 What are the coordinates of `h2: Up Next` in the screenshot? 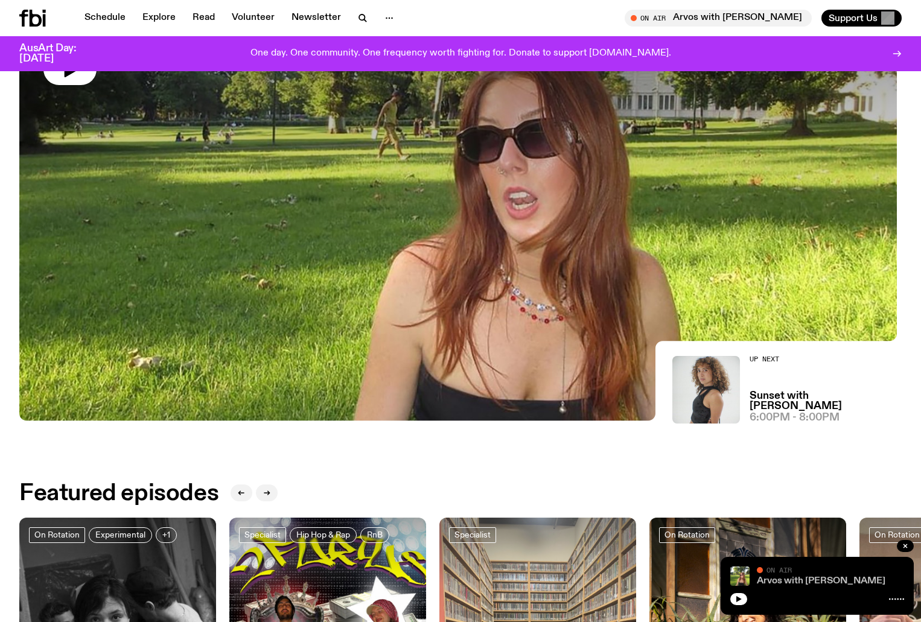 It's located at (825, 359).